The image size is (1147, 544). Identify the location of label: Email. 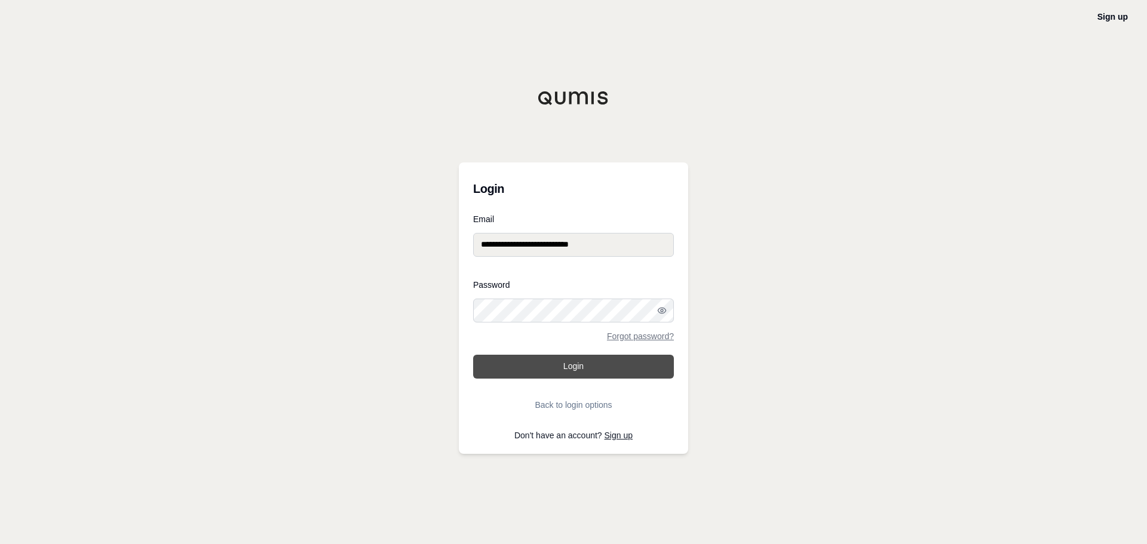
(574, 219).